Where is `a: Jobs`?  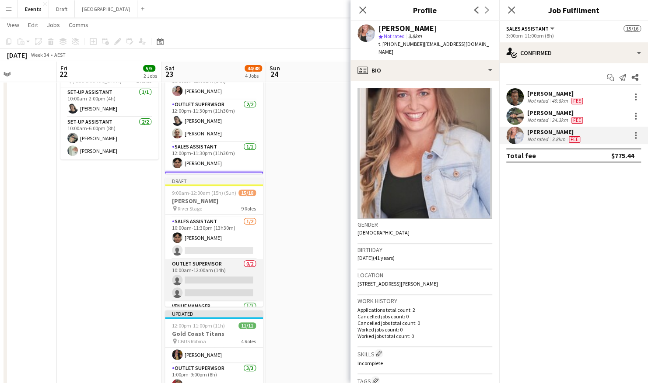
a: Jobs is located at coordinates (53, 25).